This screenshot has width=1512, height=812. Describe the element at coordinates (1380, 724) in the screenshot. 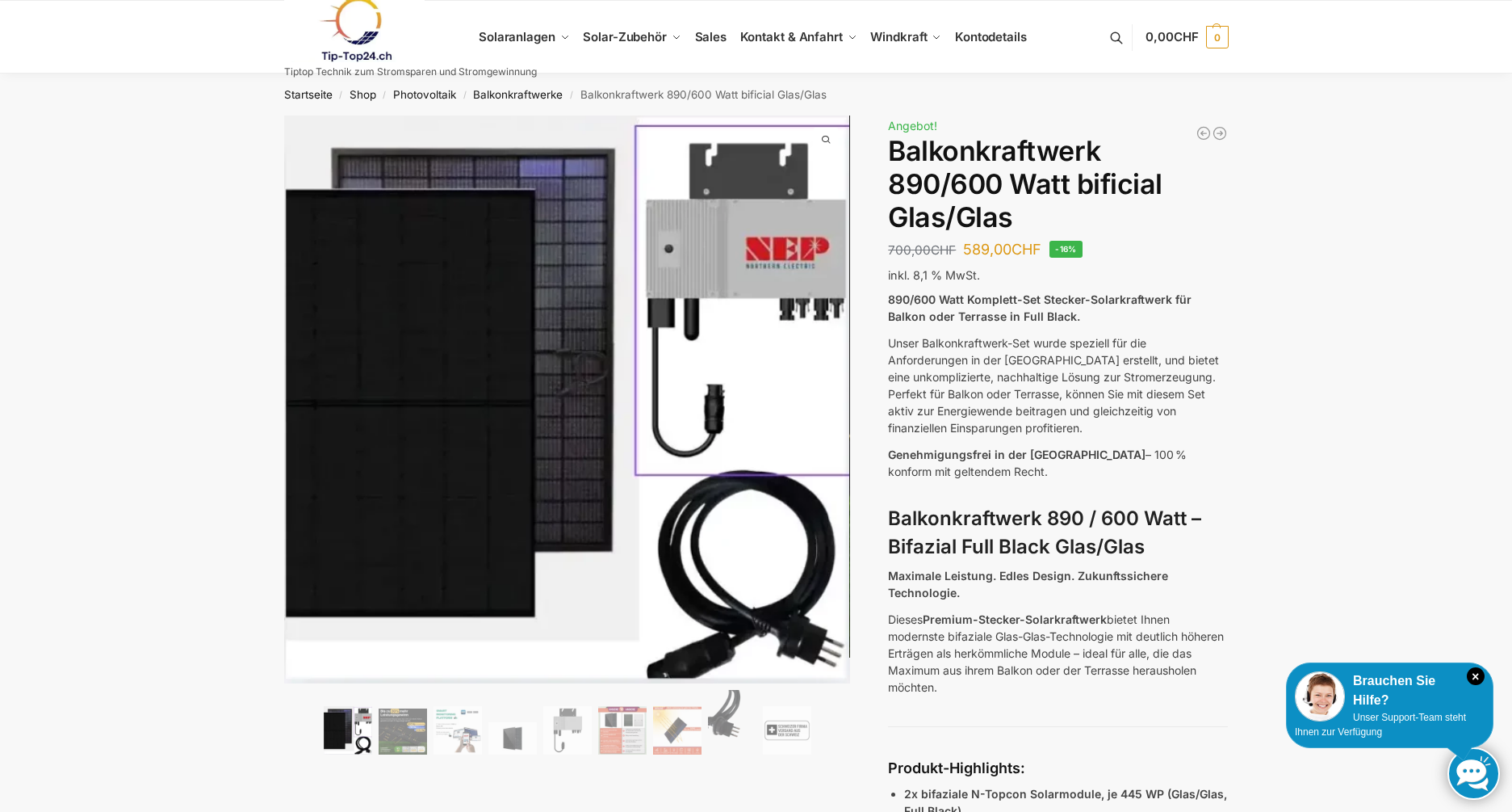

I see `span: Unser Support-Team steht Ihnen zur Verfügung` at that location.